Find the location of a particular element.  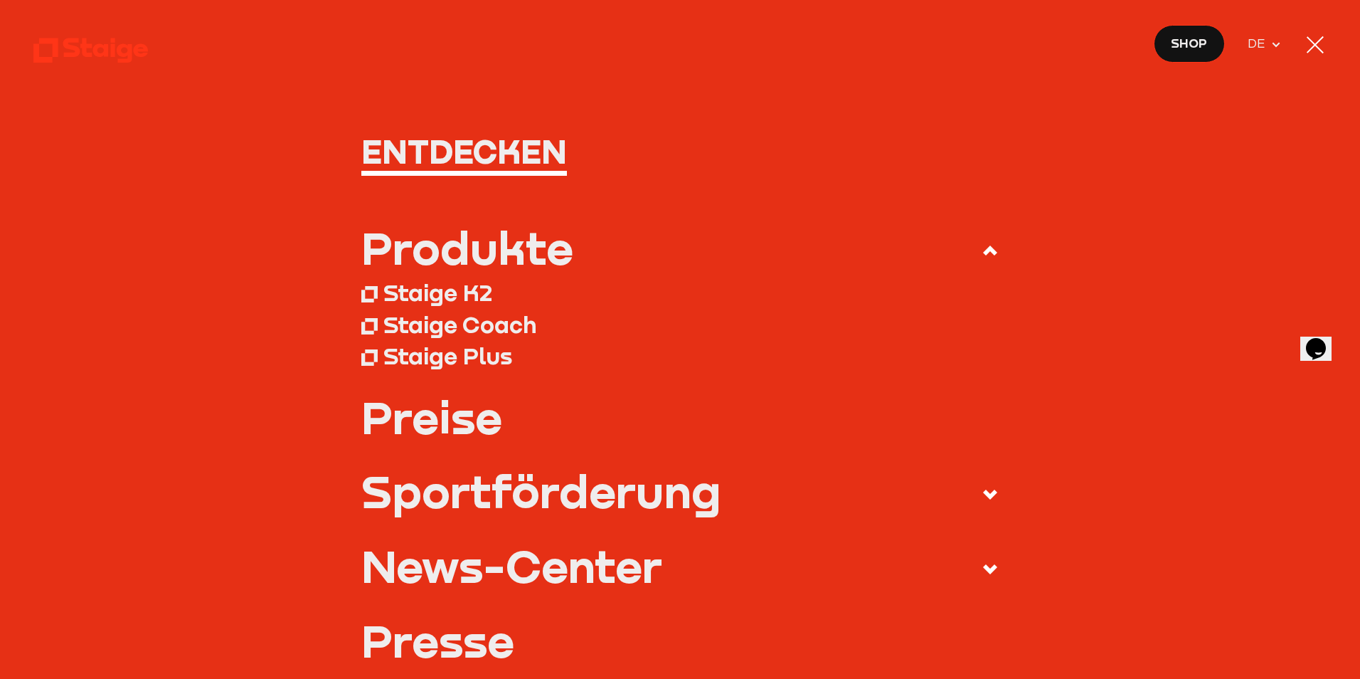

div: Sportförderung is located at coordinates (541, 490).